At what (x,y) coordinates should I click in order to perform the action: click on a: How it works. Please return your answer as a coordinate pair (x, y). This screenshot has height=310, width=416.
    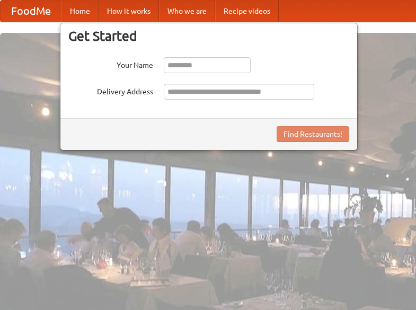
    Looking at the image, I should click on (129, 11).